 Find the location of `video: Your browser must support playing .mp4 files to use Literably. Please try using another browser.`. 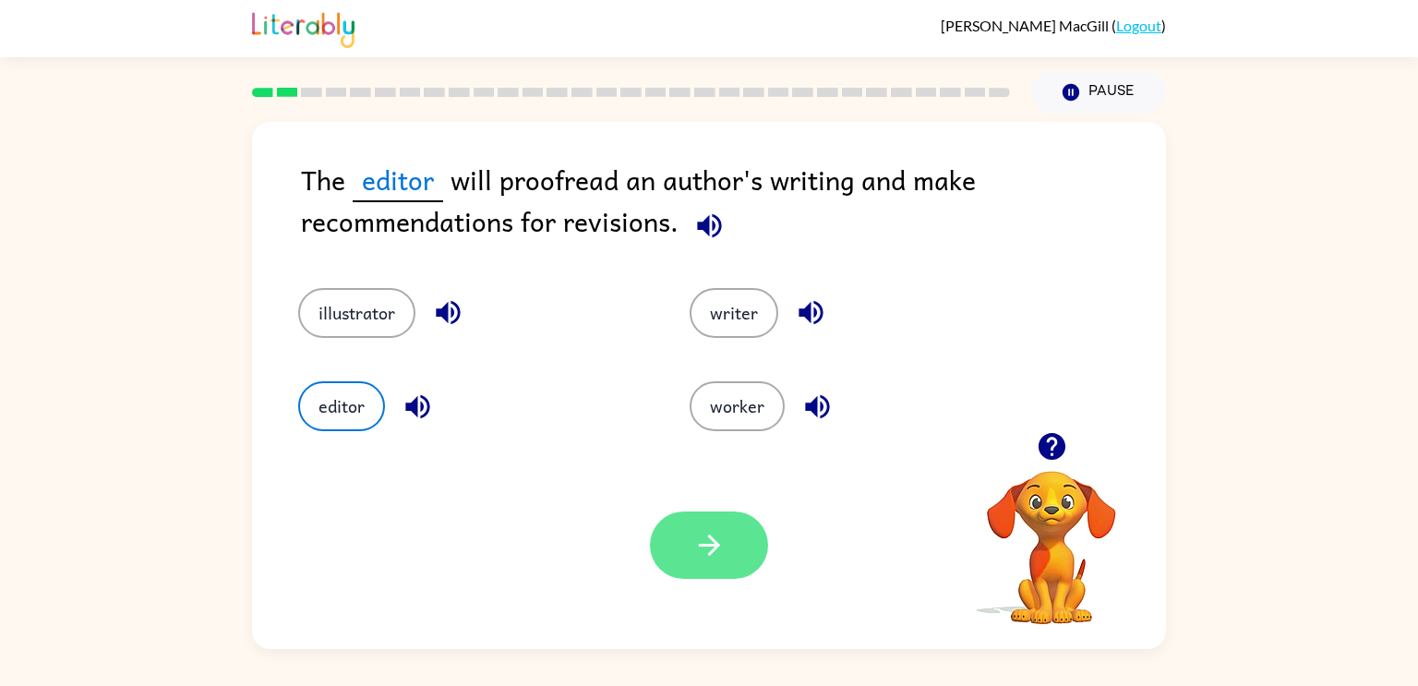

video: Your browser must support playing .mp4 files to use Literably. Please try using another browser. is located at coordinates (1052, 535).